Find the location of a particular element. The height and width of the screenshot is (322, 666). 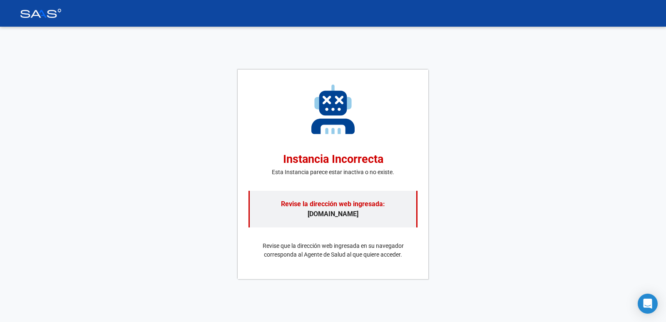

p: Revise que la dirección web ingresada en su navegador corresponda al Agente de Salud al que quier... is located at coordinates (333, 250).